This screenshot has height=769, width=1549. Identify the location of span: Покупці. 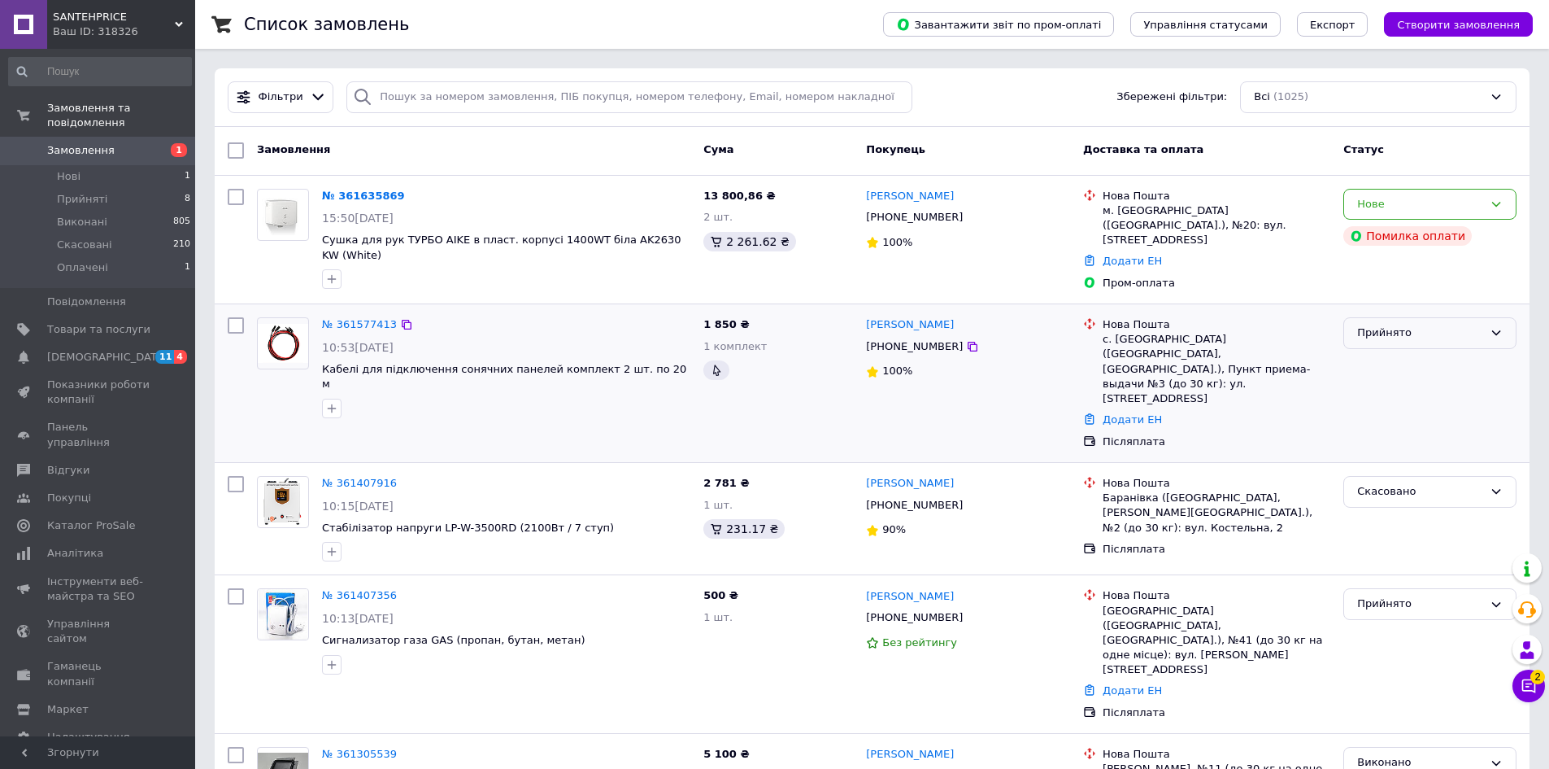
(69, 498).